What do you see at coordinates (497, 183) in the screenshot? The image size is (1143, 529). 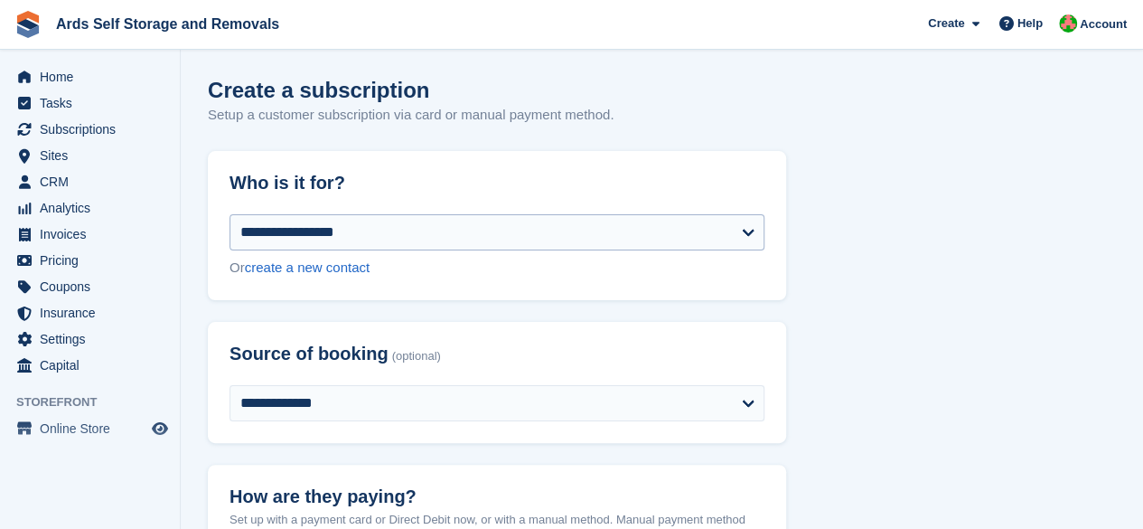 I see `h2: Who is it for?` at bounding box center [497, 183].